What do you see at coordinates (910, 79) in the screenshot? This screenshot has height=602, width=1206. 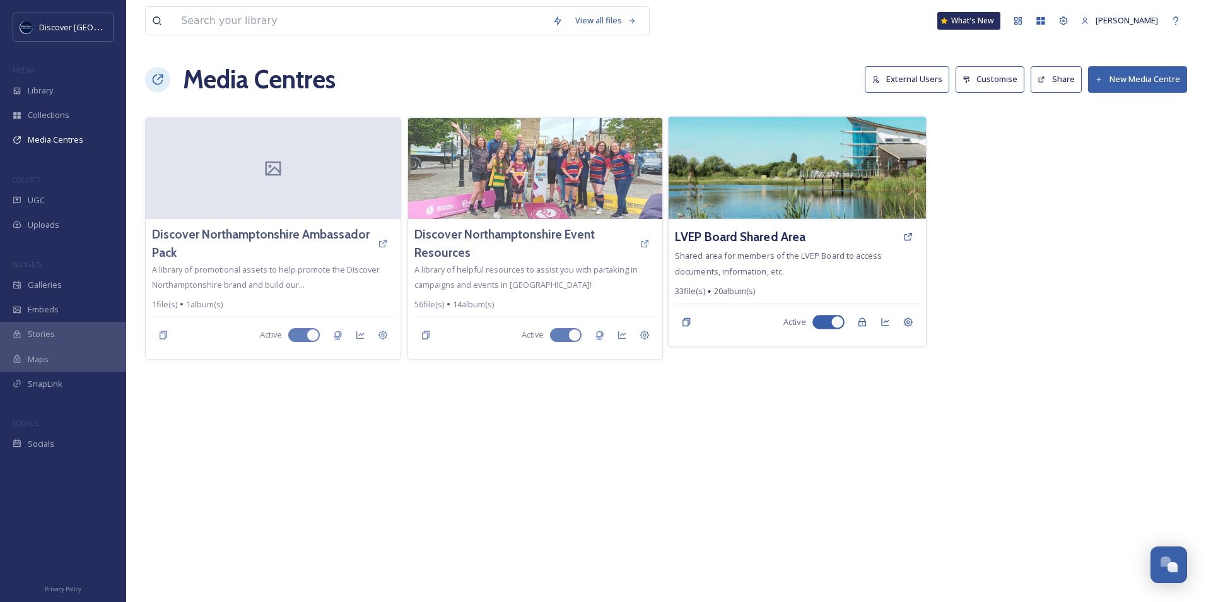 I see `a: External Users` at bounding box center [910, 79].